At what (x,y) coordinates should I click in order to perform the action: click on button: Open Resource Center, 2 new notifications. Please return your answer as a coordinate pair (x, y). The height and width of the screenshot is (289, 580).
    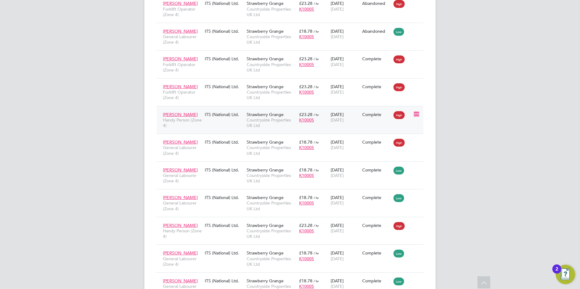
    Looking at the image, I should click on (565, 275).